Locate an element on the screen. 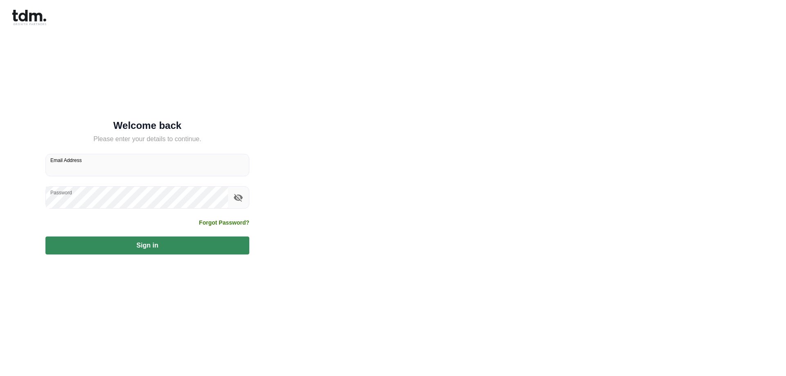 The image size is (786, 376). h5: Please enter your details to continue. is located at coordinates (147, 139).